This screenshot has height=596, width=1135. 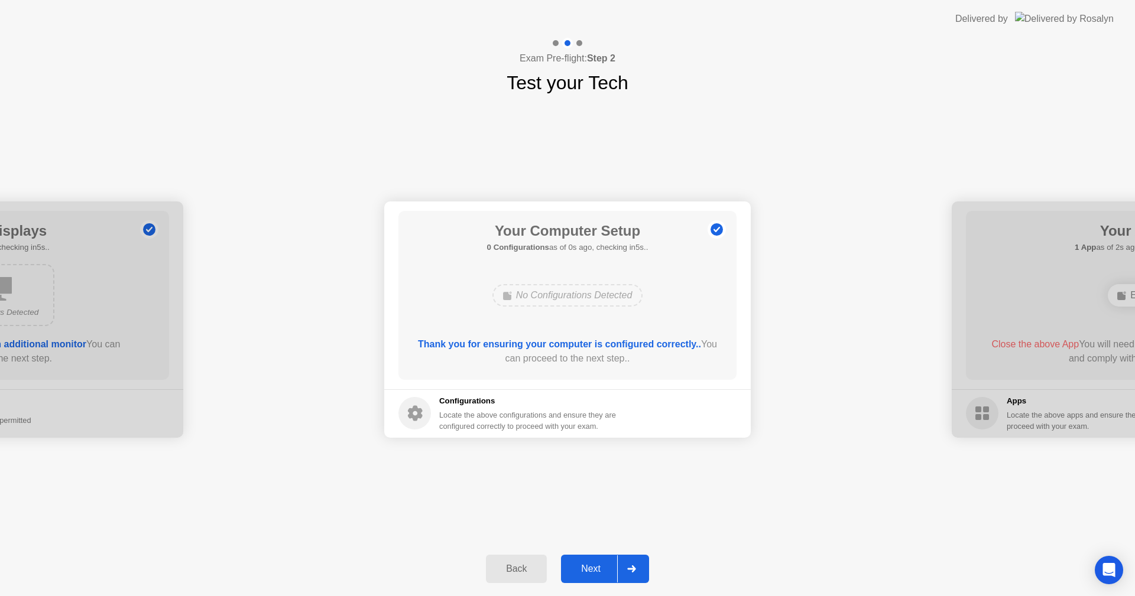 I want to click on img: Delivered by Rosalyn, so click(x=1064, y=18).